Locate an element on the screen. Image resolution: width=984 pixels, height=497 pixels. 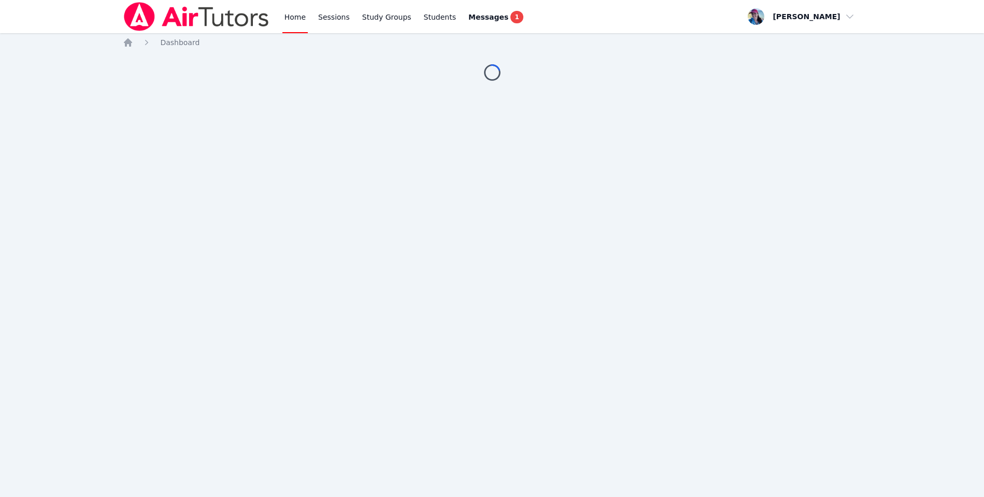
span: Messages is located at coordinates (488, 17).